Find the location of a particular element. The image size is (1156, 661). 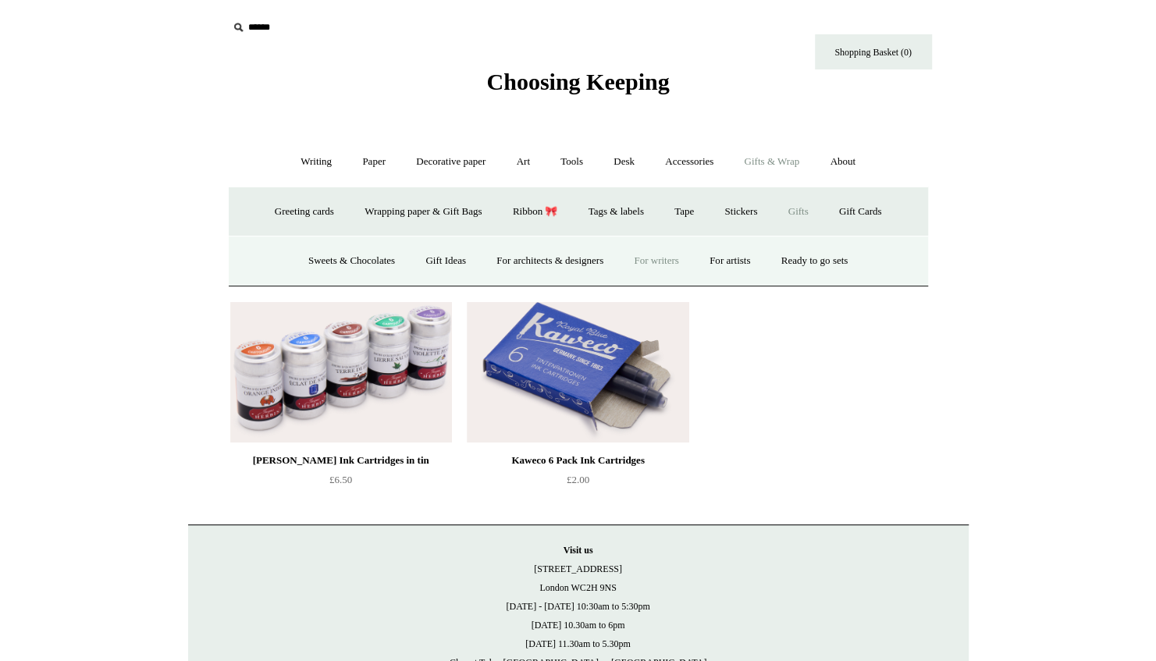

strong: Visit us is located at coordinates (578, 550).